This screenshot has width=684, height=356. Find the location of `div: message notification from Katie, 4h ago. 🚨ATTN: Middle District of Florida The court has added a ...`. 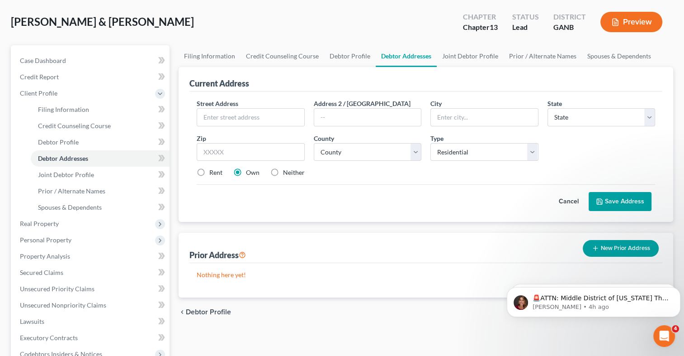

div: message notification from Katie, 4h ago. 🚨ATTN: Middle District of Florida The court has added a ... is located at coordinates (90, 34).